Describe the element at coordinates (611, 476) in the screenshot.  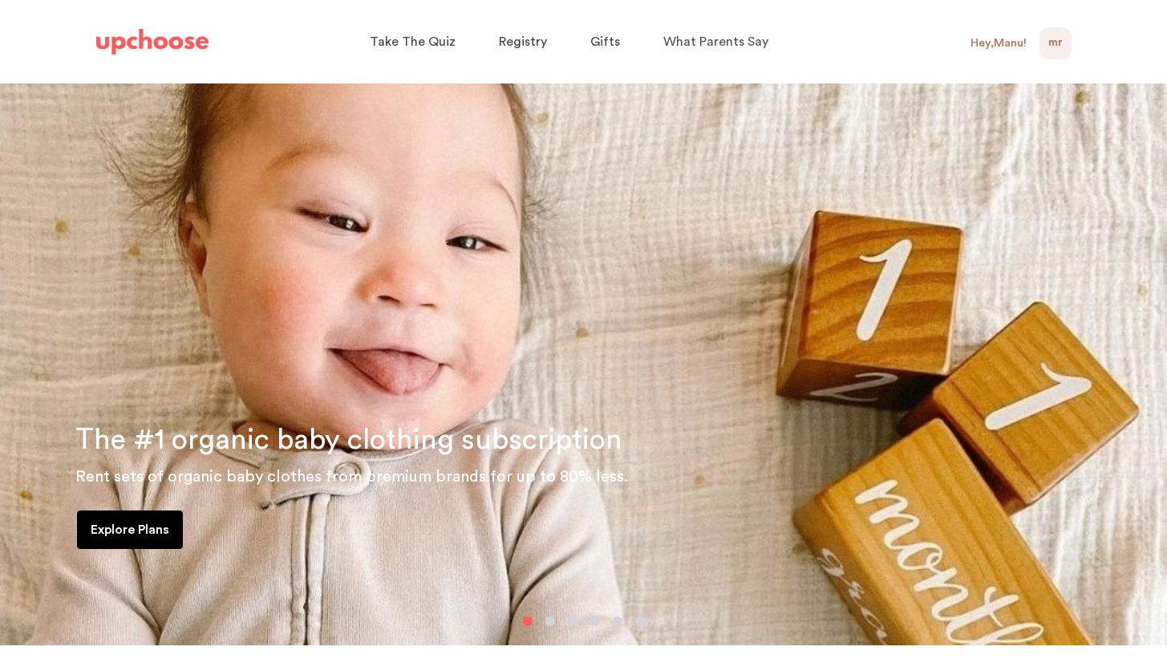
I see `p: Rent sets of organic baby clothes from premium brands for up to 80% less.` at that location.